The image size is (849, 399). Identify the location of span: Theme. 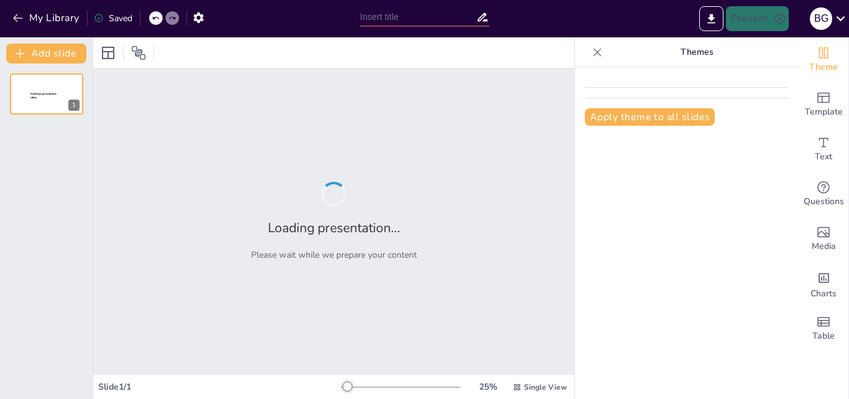
(824, 67).